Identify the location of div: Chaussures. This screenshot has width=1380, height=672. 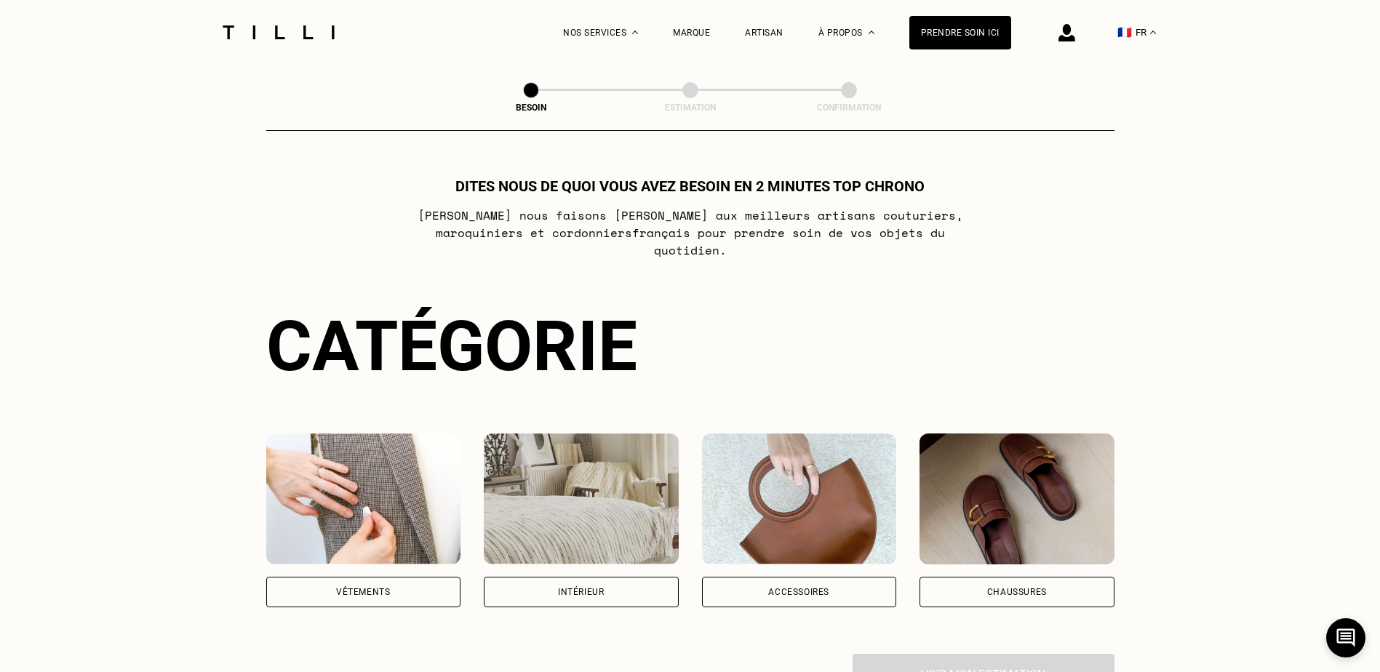
(1017, 592).